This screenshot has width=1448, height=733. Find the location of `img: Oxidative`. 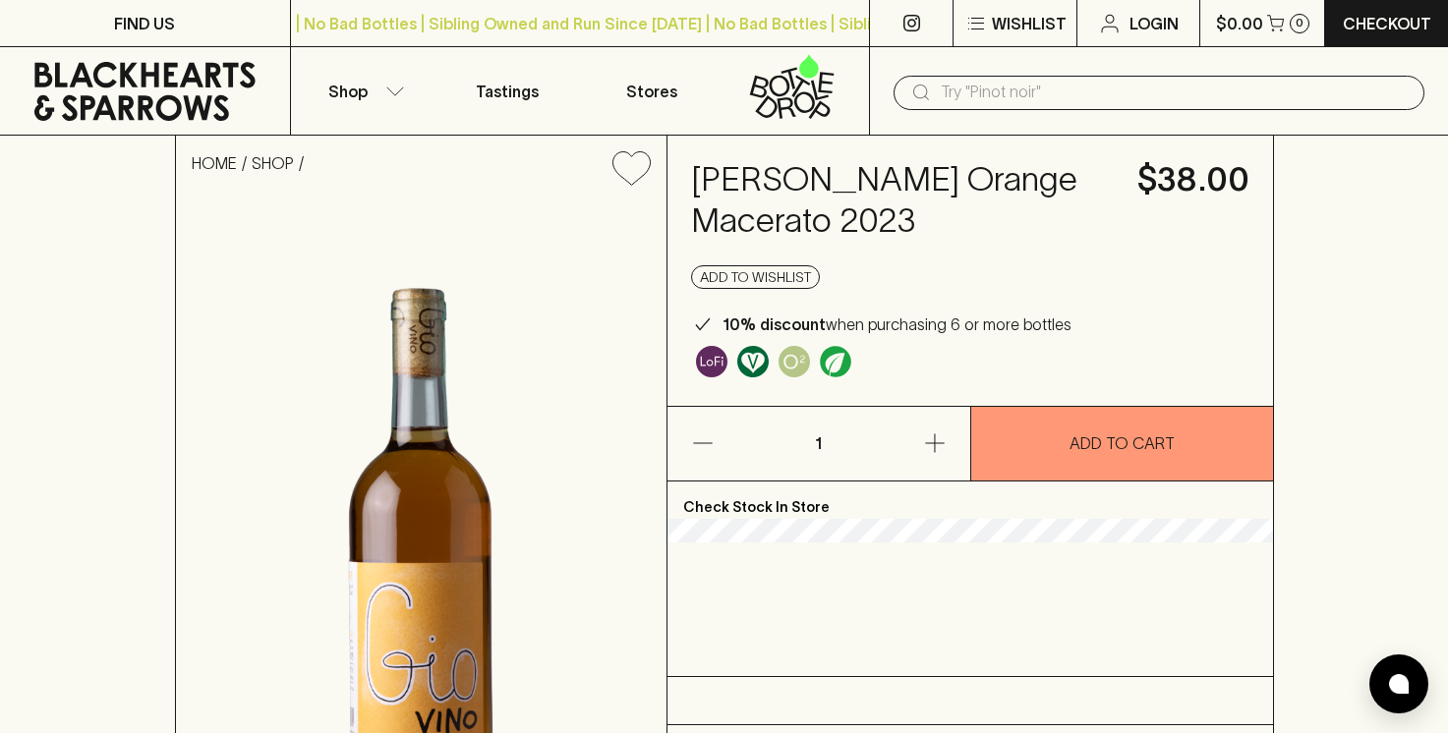

img: Oxidative is located at coordinates (794, 362).